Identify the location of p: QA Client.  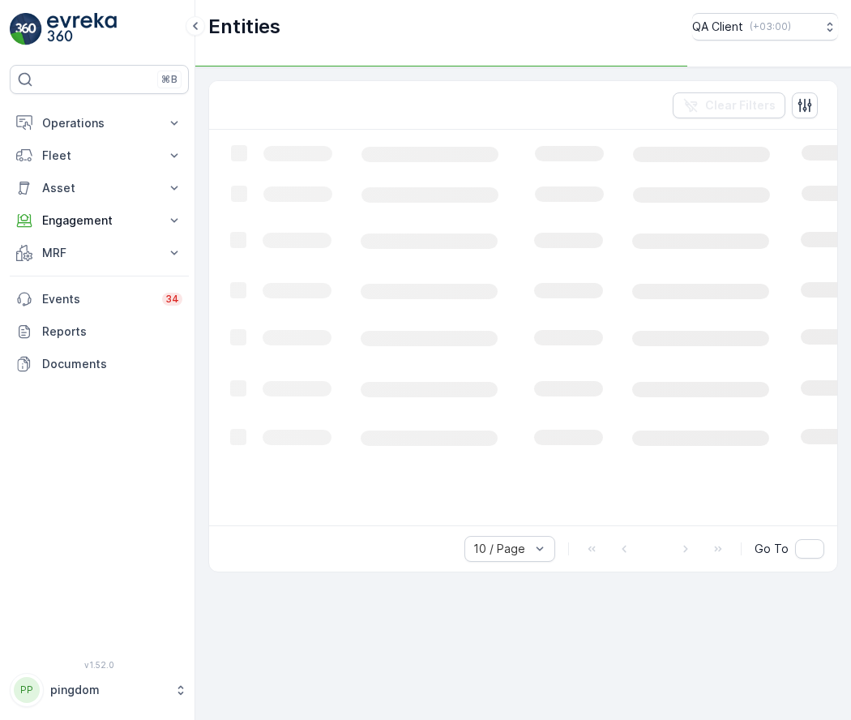
(717, 27).